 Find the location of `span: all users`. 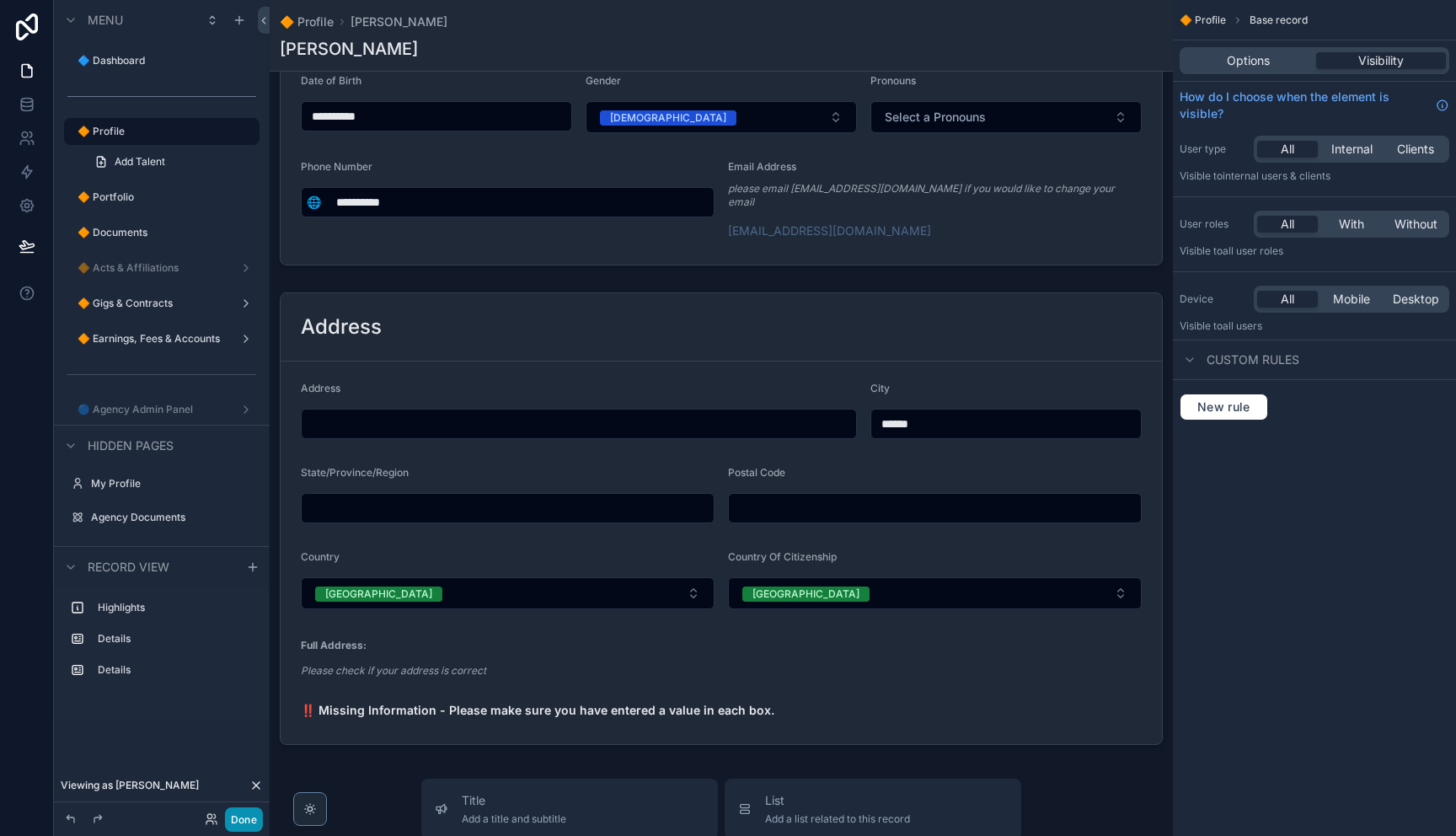

span: all users is located at coordinates (1242, 325).